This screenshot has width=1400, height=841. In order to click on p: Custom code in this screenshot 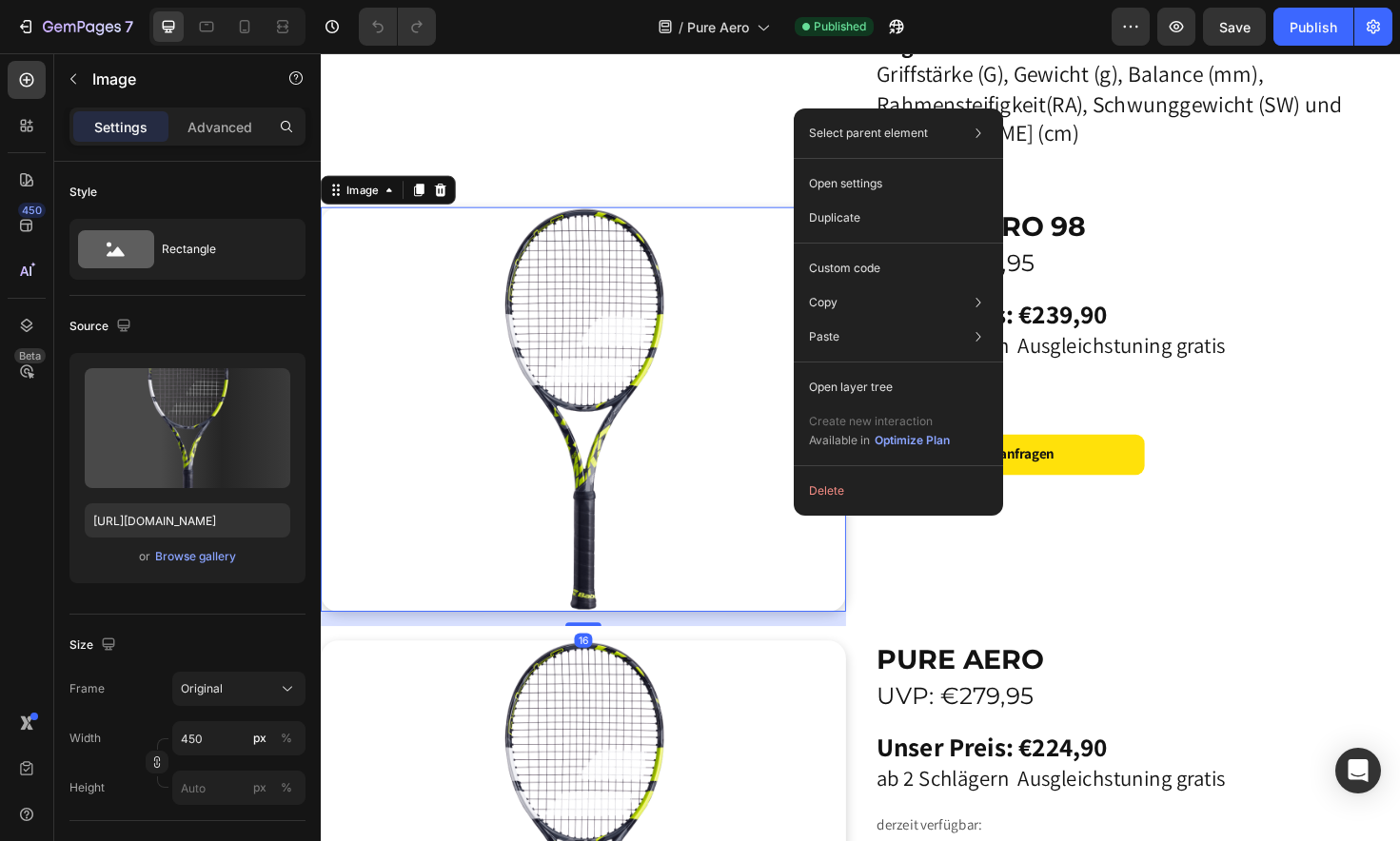, I will do `click(844, 269)`.